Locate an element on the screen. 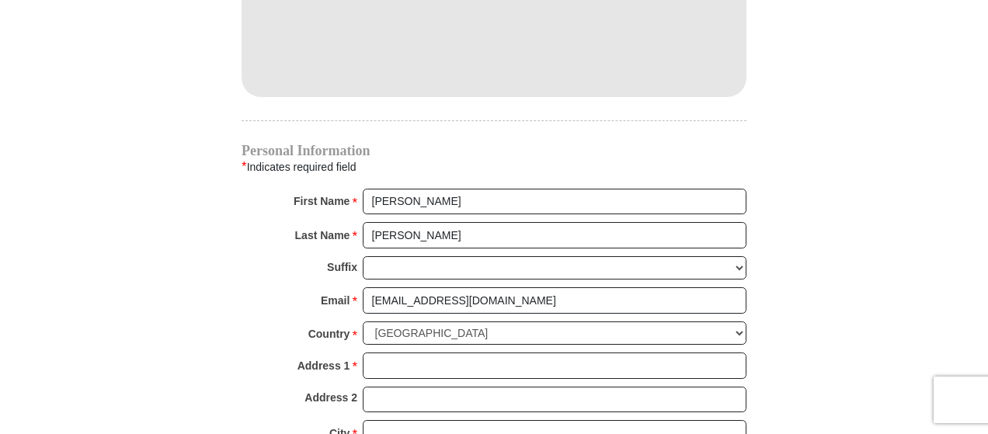 The image size is (988, 434). strong: First Name is located at coordinates (321, 201).